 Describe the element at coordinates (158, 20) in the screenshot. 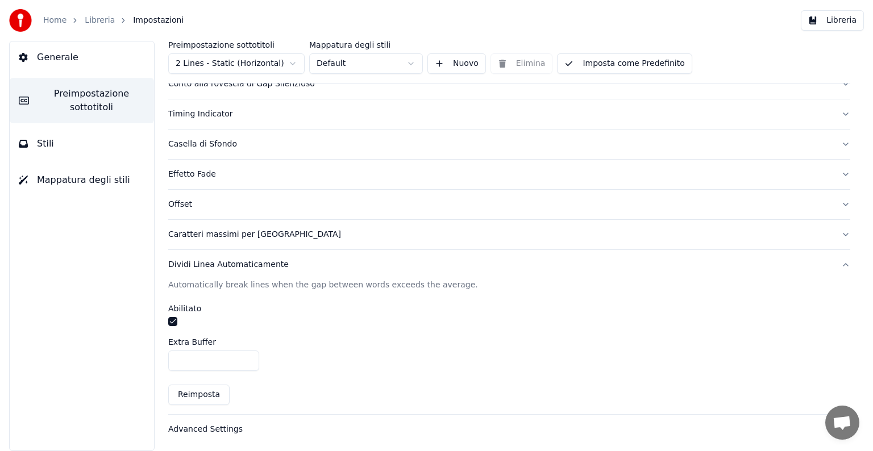

I see `span: Impostazioni` at that location.